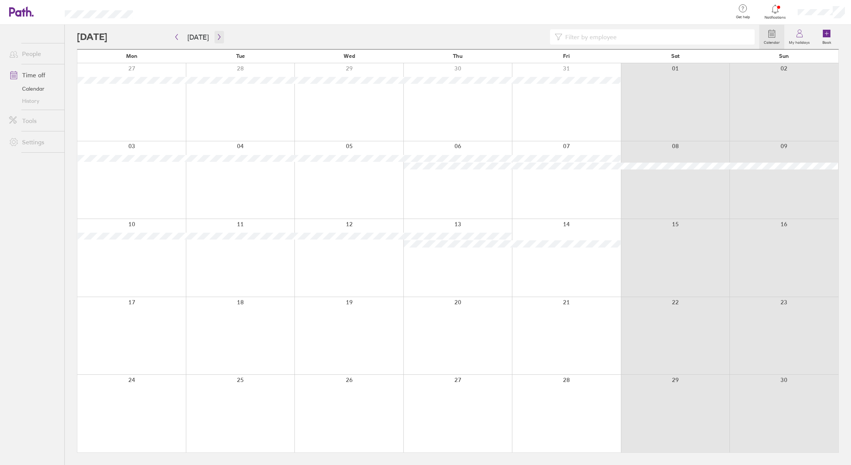 The height and width of the screenshot is (465, 851). I want to click on span: Mon, so click(132, 56).